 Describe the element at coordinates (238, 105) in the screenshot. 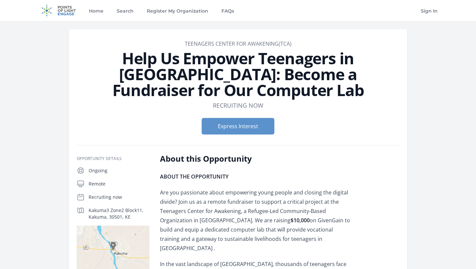

I see `dd: Recruiting now` at that location.